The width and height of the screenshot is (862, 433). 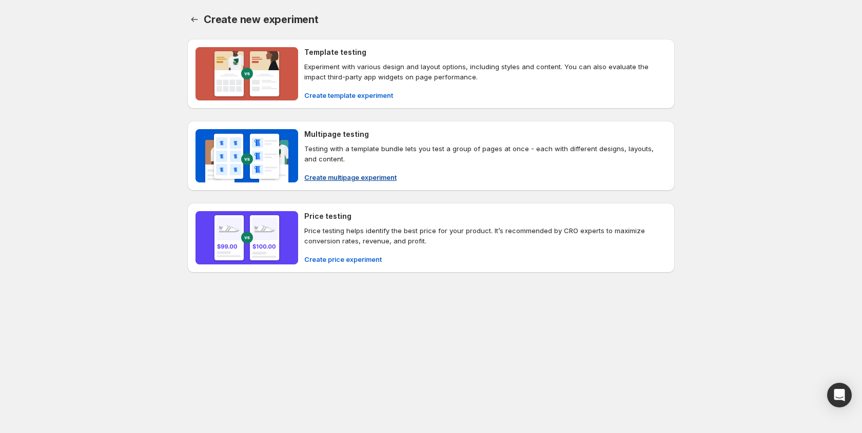 I want to click on button: Create multipage experiment, so click(x=350, y=177).